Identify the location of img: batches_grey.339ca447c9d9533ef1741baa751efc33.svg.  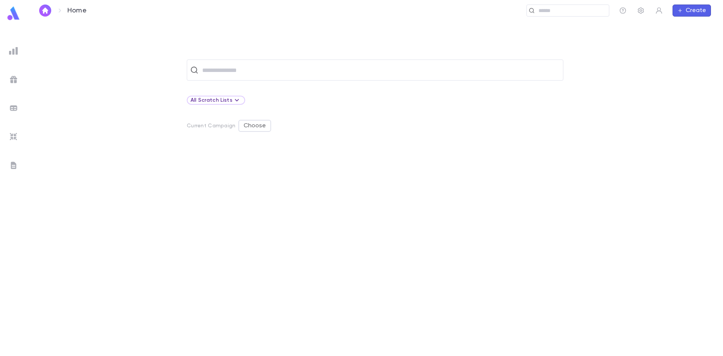
(14, 108).